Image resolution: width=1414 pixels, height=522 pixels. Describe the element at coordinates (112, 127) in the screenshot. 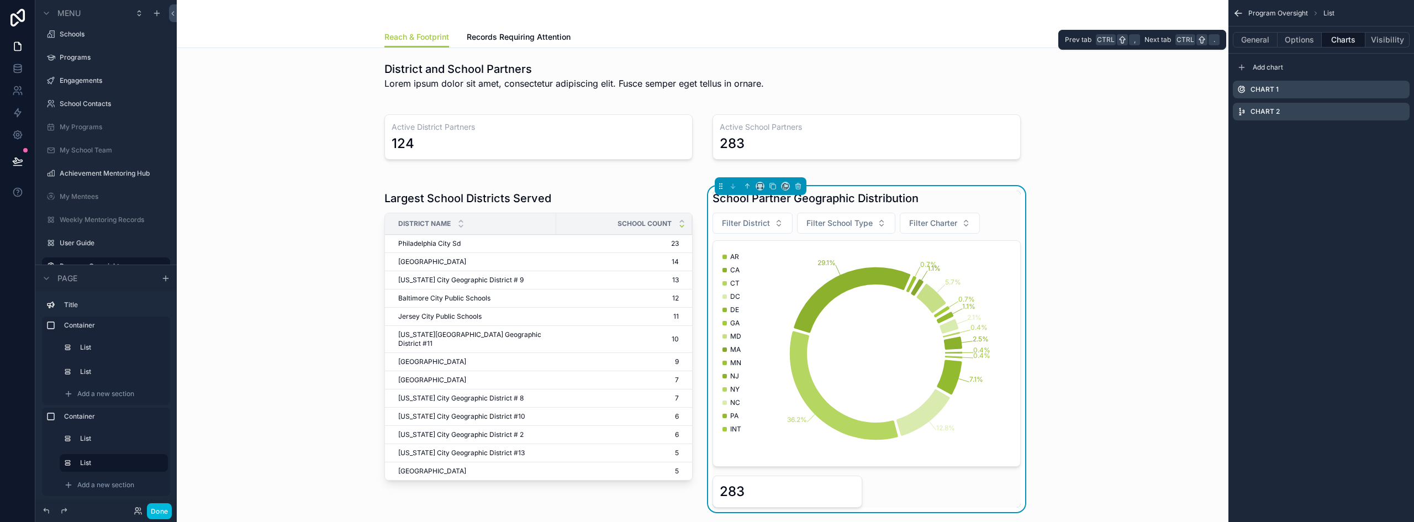

I see `a: My Programs` at that location.